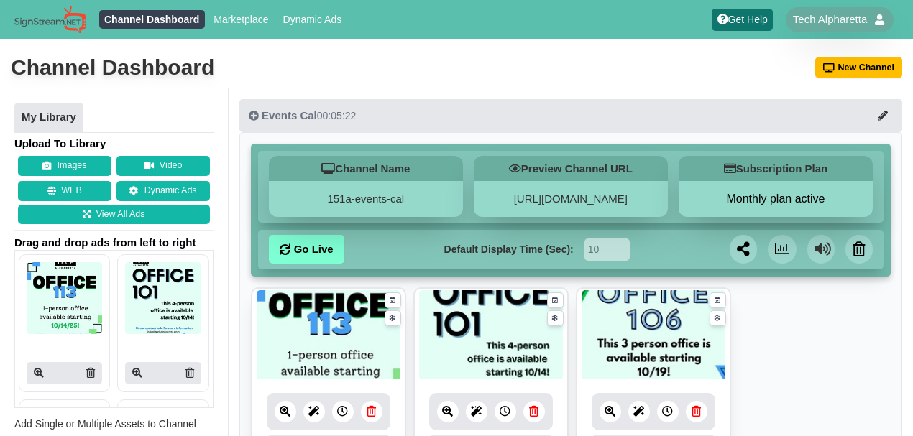 This screenshot has height=436, width=913. Describe the element at coordinates (65, 191) in the screenshot. I see `button: WEB` at that location.